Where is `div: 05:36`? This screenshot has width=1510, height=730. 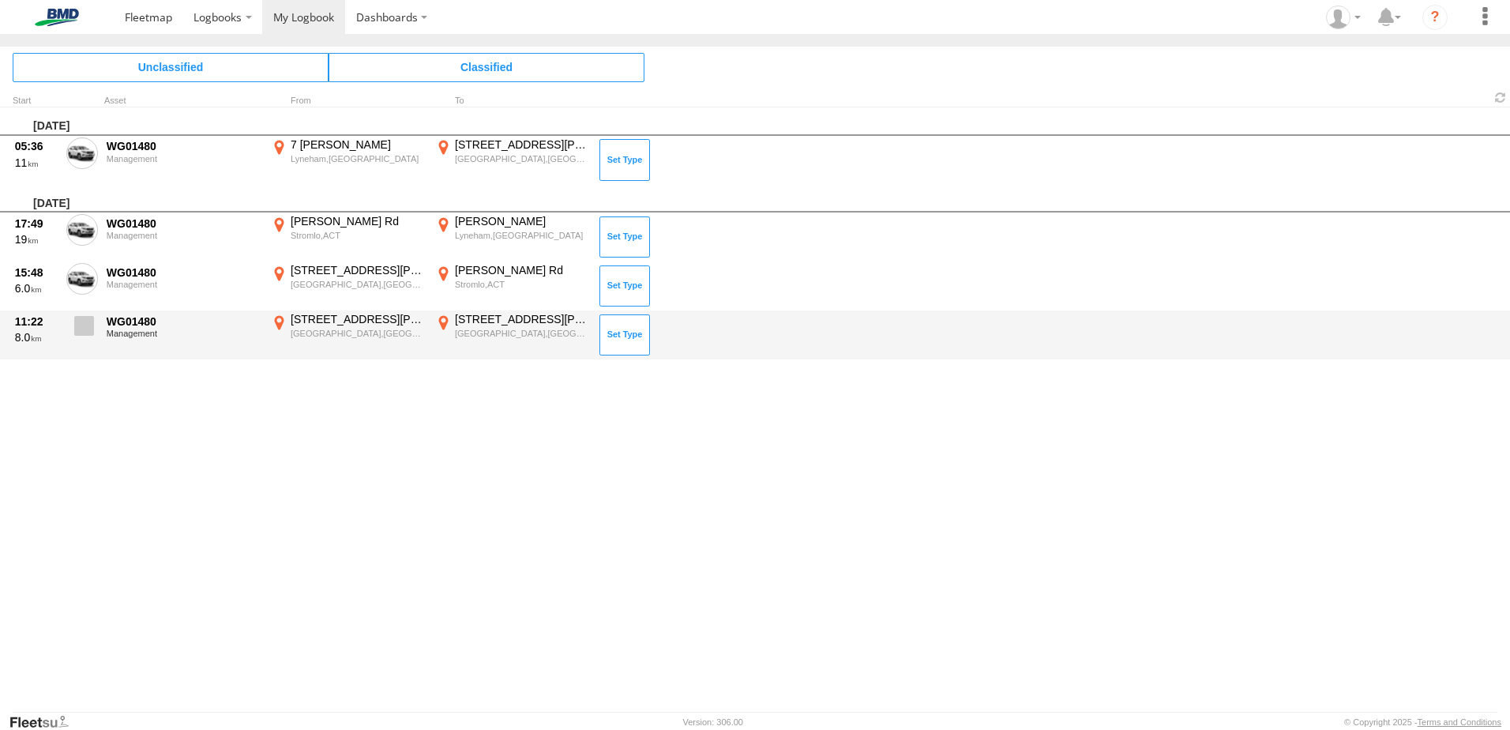
div: 05:36 is located at coordinates (36, 146).